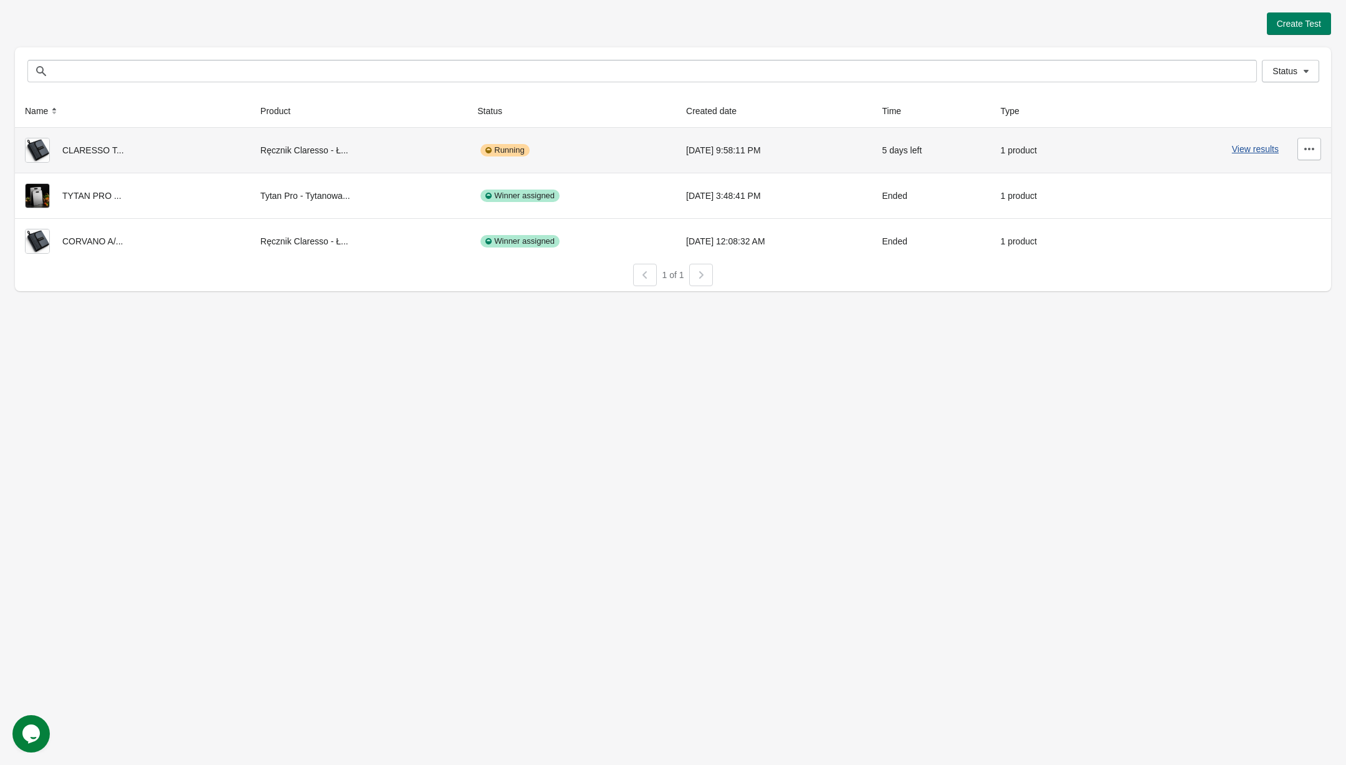  Describe the element at coordinates (717, 111) in the screenshot. I see `button: Created date` at that location.